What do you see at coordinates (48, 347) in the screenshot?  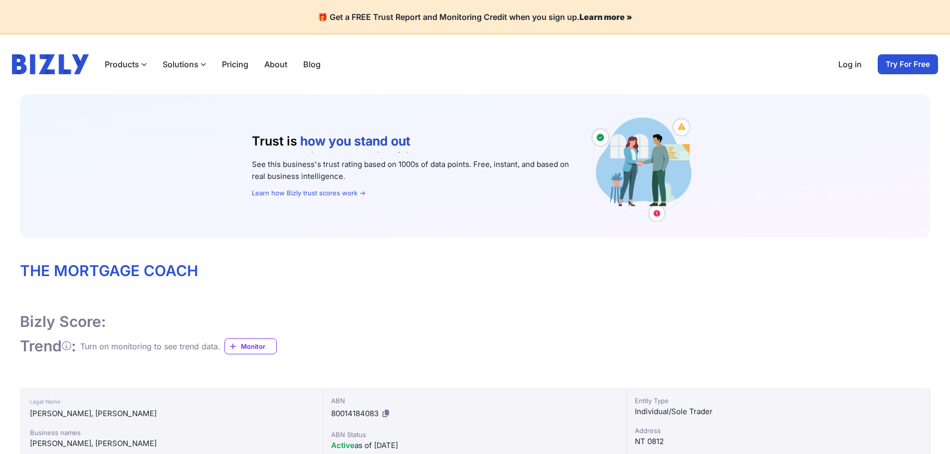 I see `h1: Trend :` at bounding box center [48, 347].